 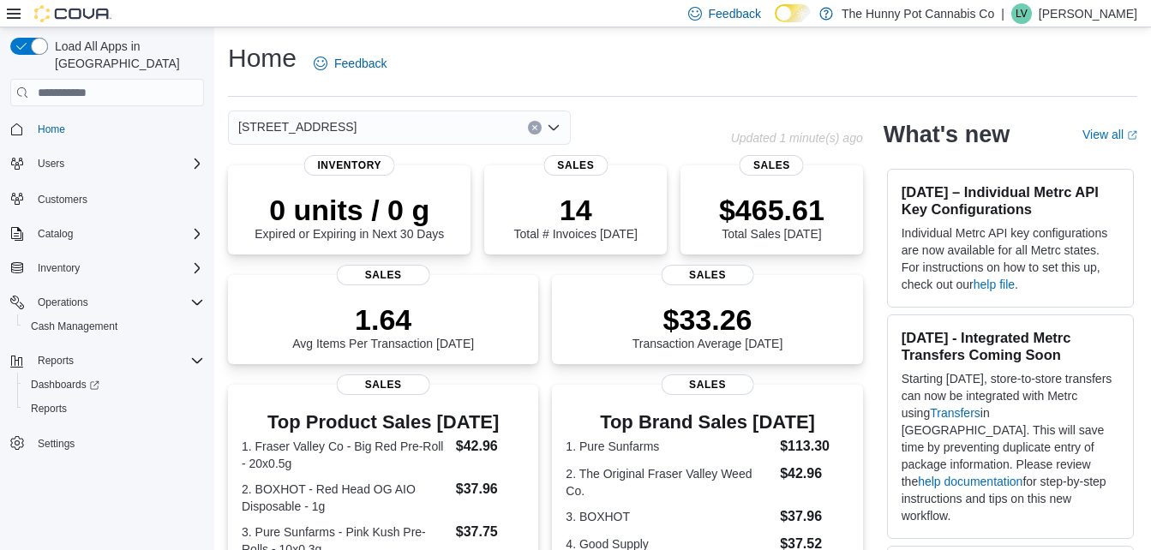 I want to click on button: Open list of options, so click(x=554, y=128).